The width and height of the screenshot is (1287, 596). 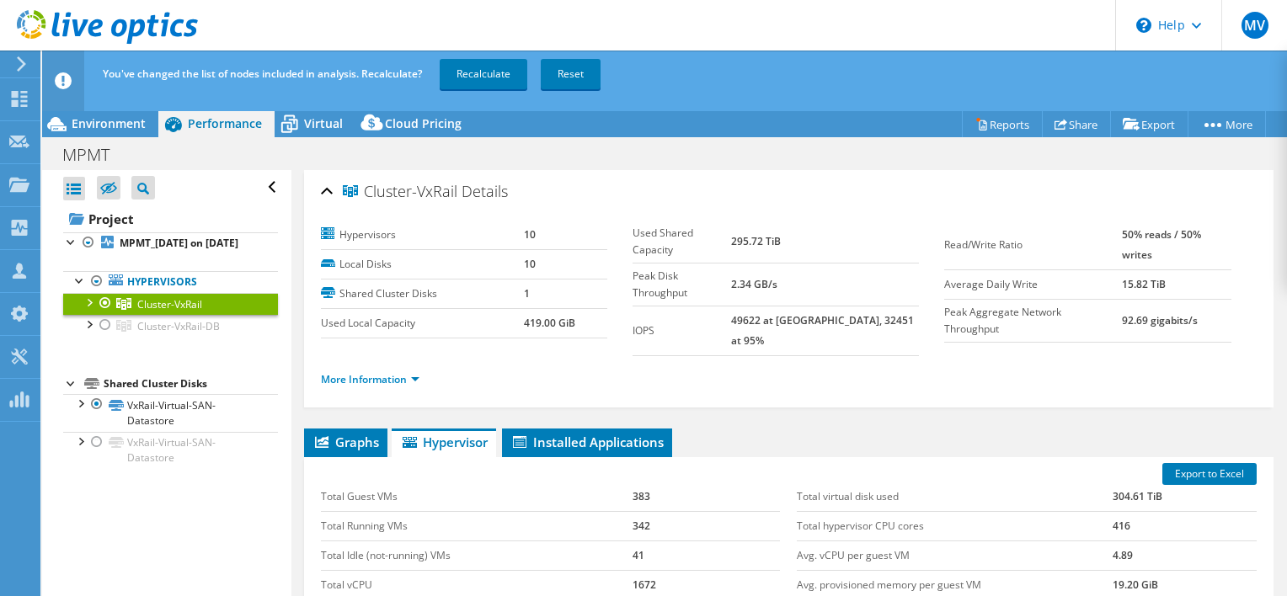 What do you see at coordinates (1227, 124) in the screenshot?
I see `a: More` at bounding box center [1227, 124].